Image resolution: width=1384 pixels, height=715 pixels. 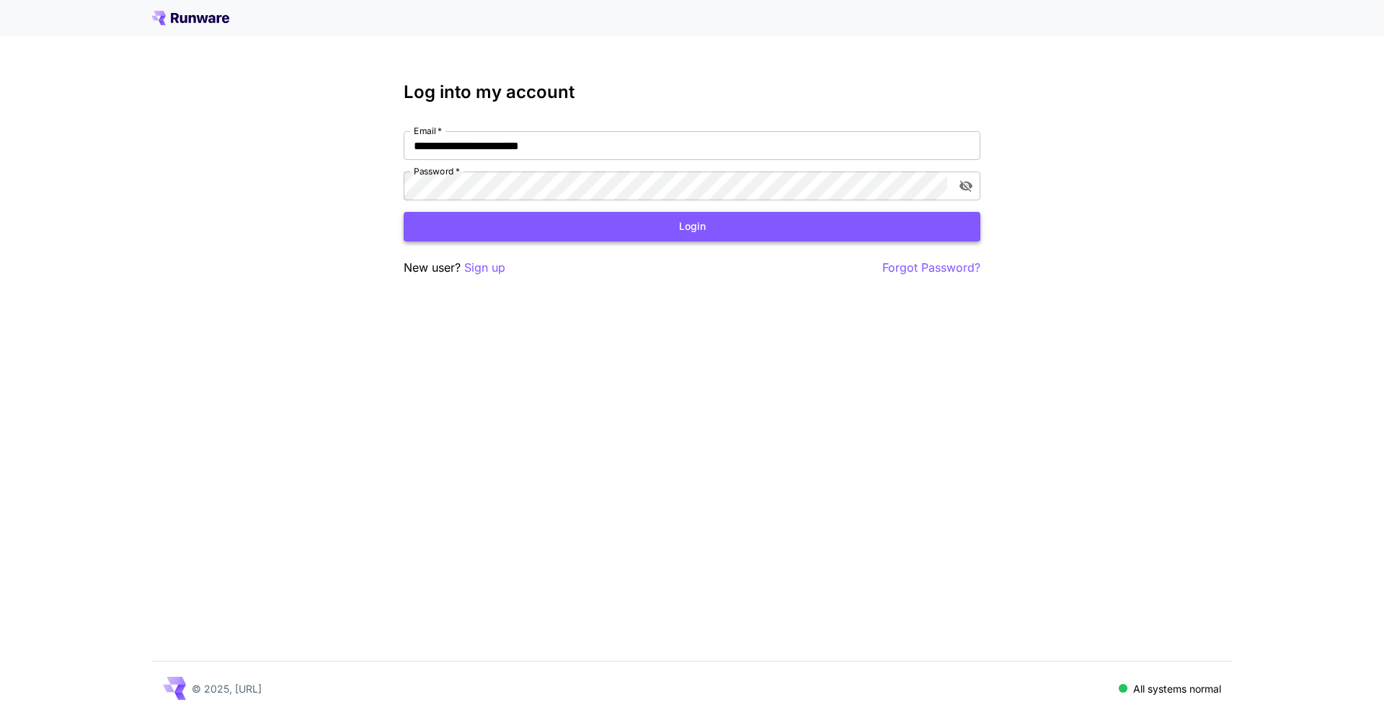 What do you see at coordinates (692, 92) in the screenshot?
I see `h3: Log into my account` at bounding box center [692, 92].